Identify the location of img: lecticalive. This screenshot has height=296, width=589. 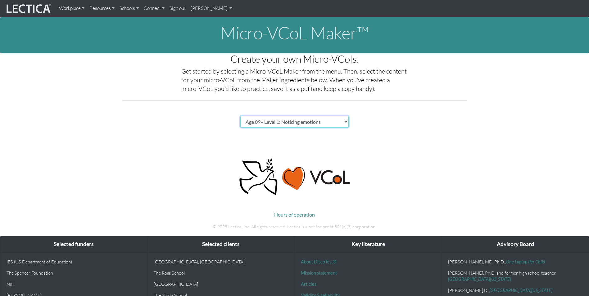
(28, 9).